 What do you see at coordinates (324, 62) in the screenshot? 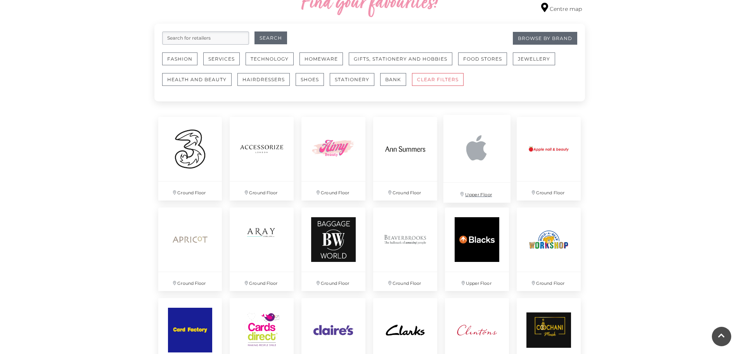
I see `a: Homeware` at bounding box center [324, 62].